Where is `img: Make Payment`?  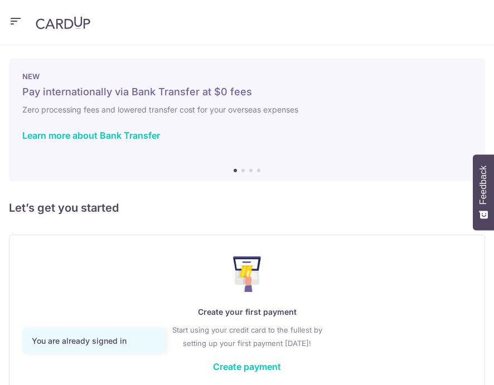
img: Make Payment is located at coordinates (247, 274).